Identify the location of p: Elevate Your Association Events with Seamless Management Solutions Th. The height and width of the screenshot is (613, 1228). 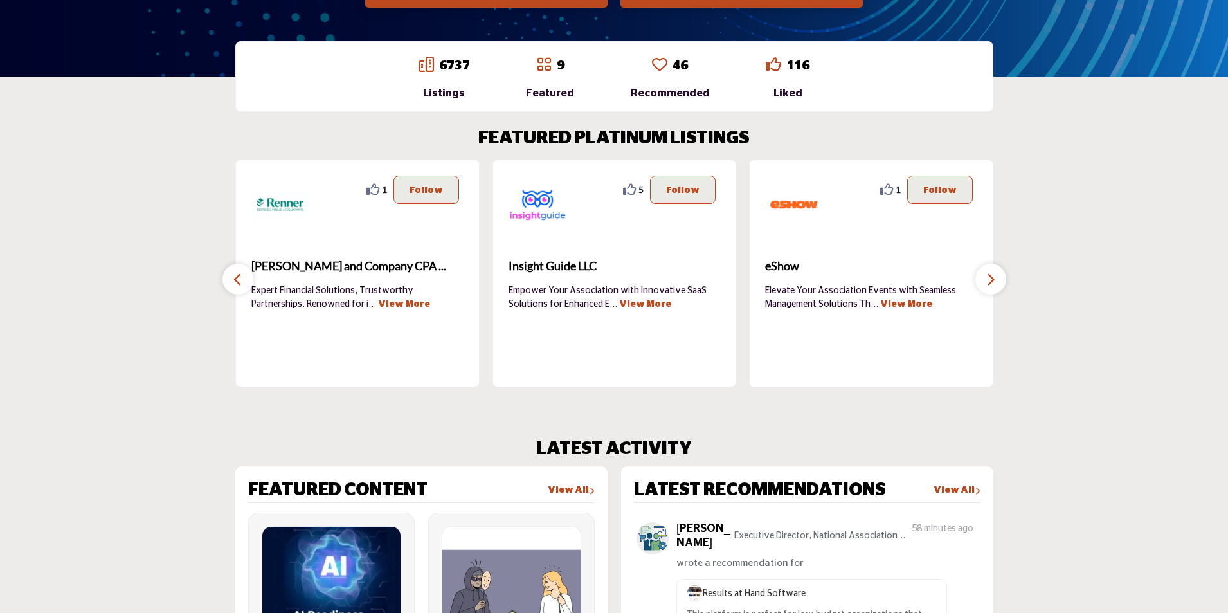
(871, 297).